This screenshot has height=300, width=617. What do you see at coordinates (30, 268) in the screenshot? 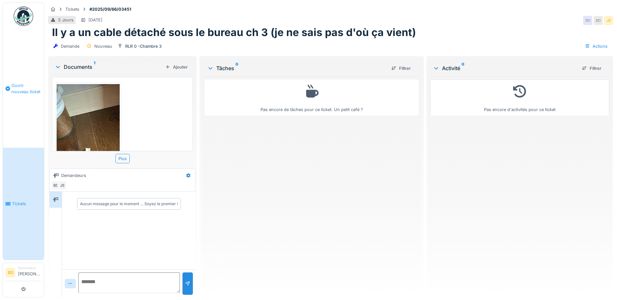
I see `div: Demandeur` at bounding box center [30, 268].